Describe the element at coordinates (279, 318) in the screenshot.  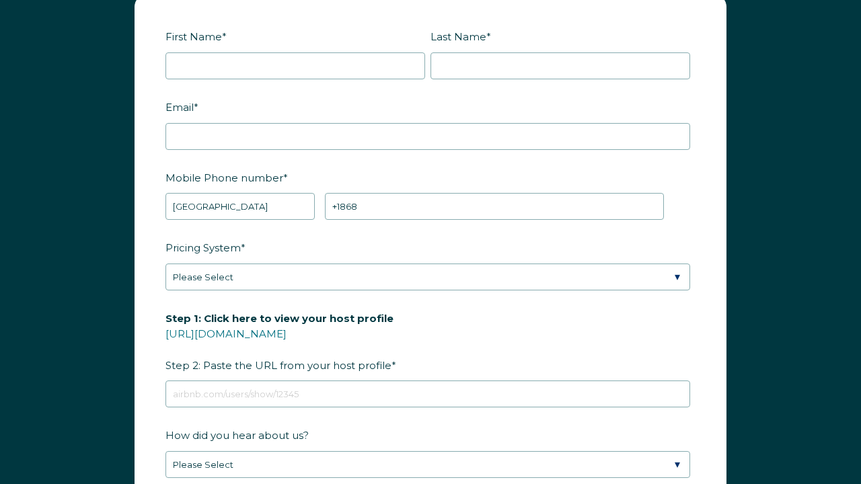
I see `span: Step 1: Click here to view your host profile` at that location.